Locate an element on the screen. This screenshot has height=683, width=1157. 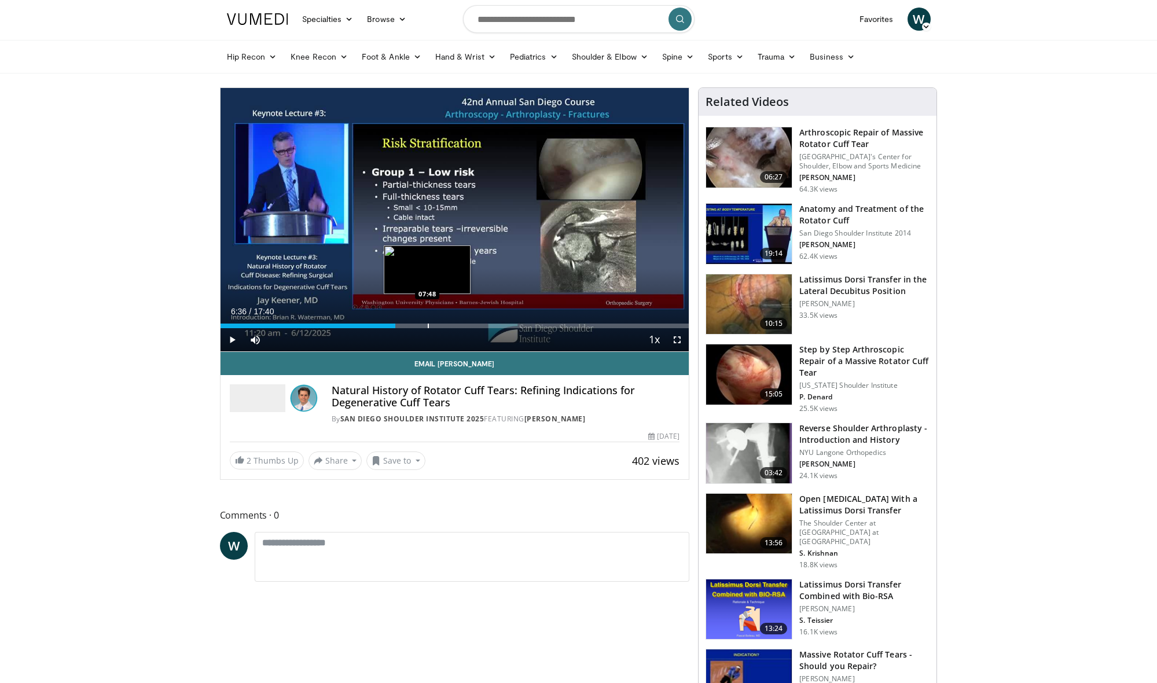
h3: Massive Rotator Cuff Tears - Should you Repair? is located at coordinates (864, 660).